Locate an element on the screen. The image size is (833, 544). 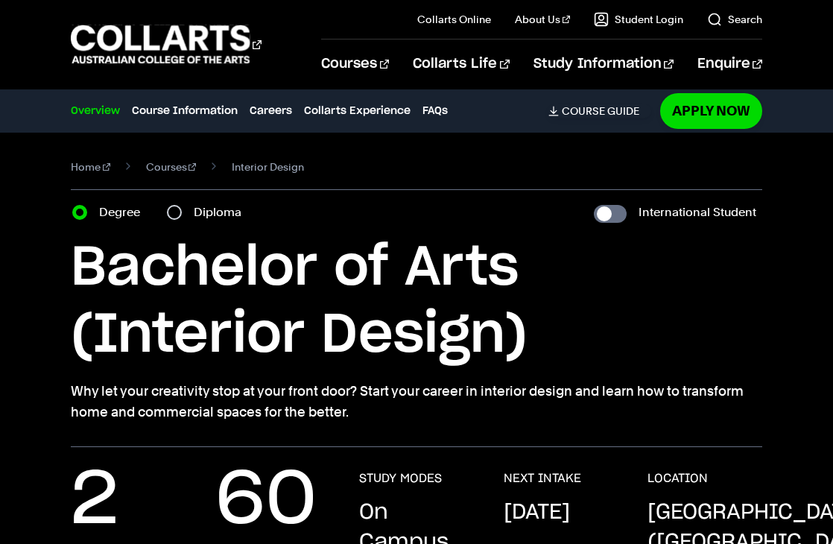
a: Search is located at coordinates (735, 19).